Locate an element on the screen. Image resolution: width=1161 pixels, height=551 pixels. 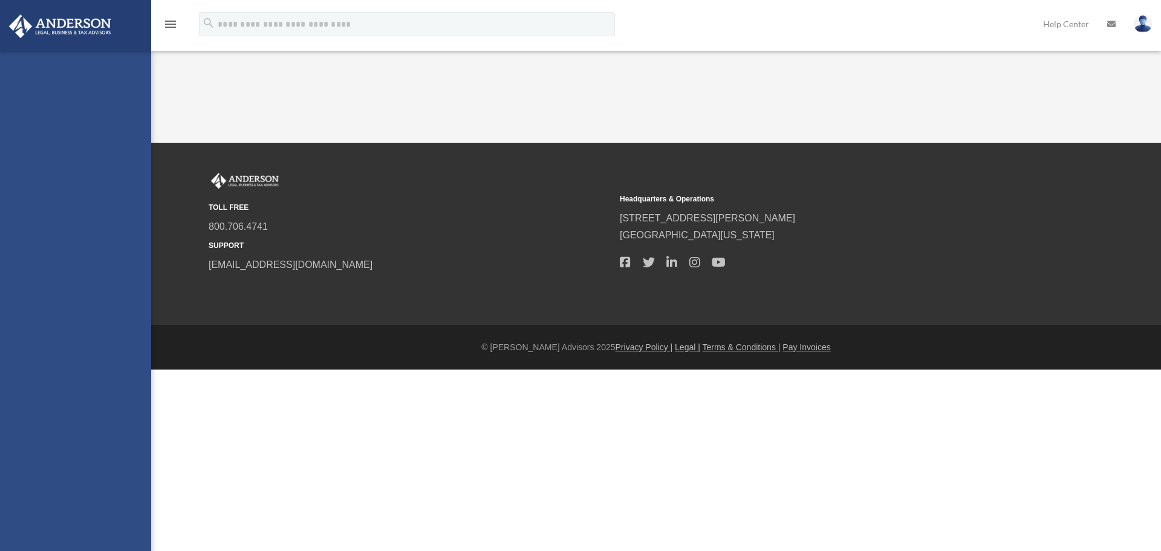
i: search is located at coordinates (209, 23).